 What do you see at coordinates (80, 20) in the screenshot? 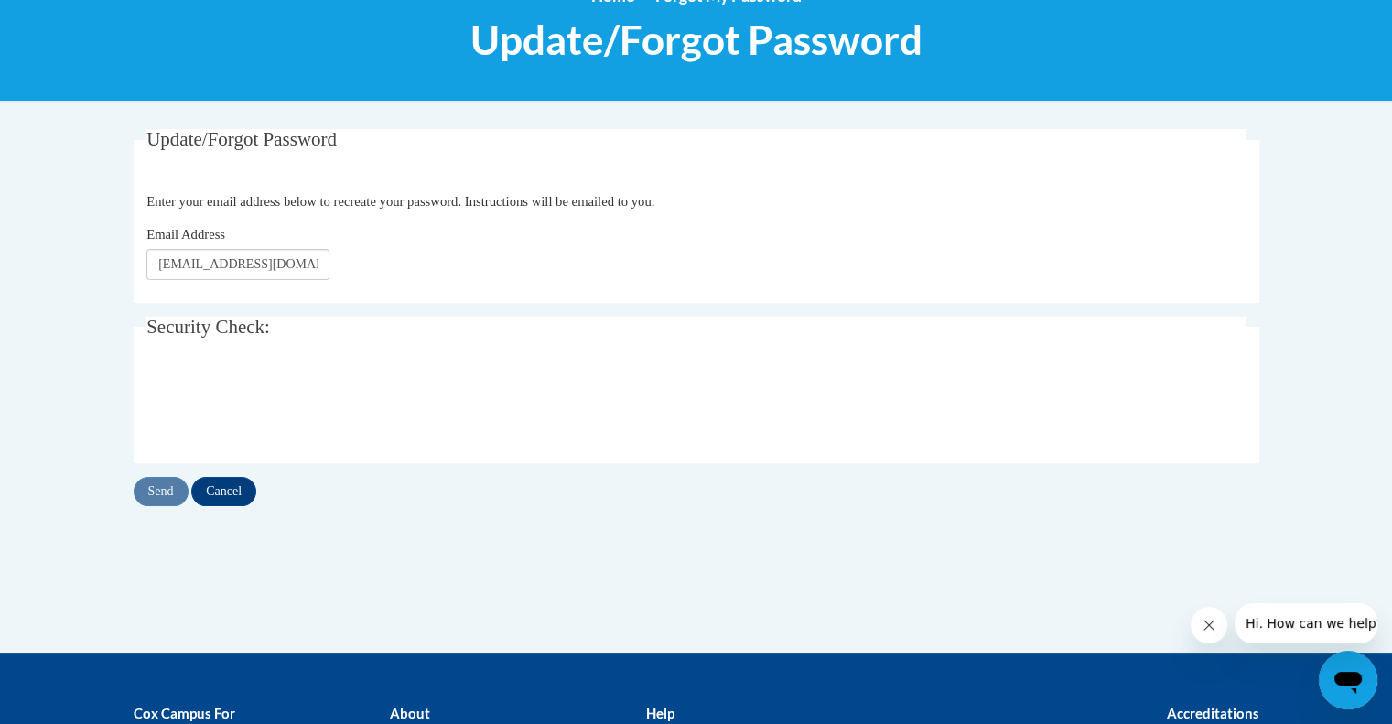
I see `span: Hi. How can we help?` at bounding box center [80, 20].